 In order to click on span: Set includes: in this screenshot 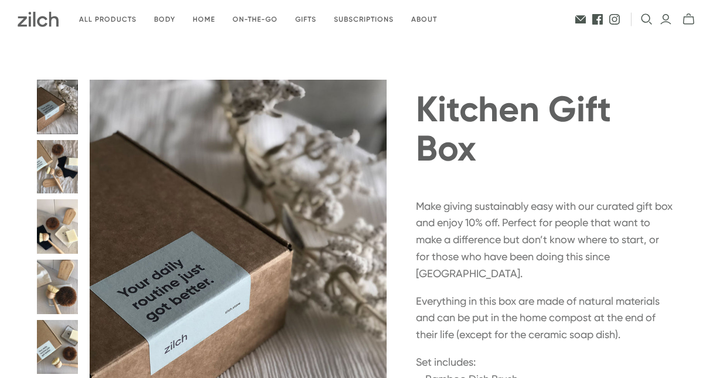, I will do `click(446, 362)`.